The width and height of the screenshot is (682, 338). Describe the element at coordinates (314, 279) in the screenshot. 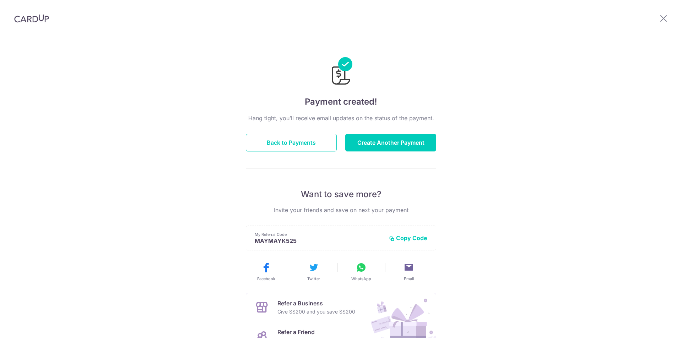

I see `span: Twitter` at that location.